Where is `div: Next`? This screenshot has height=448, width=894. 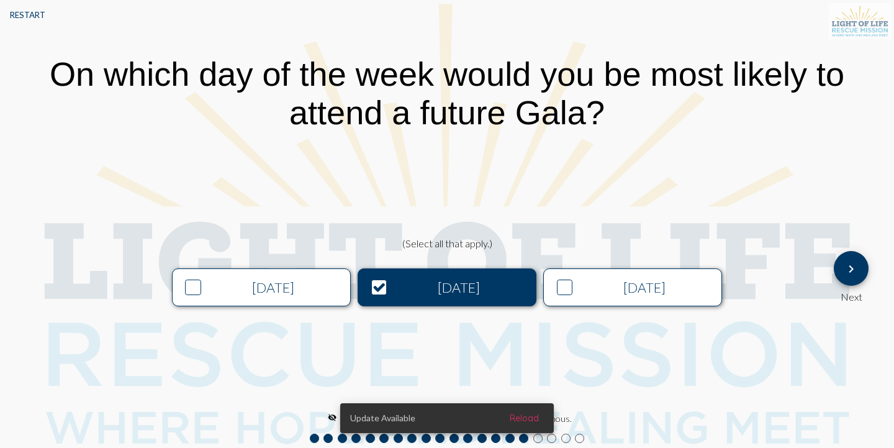
div: Next is located at coordinates (851, 294).